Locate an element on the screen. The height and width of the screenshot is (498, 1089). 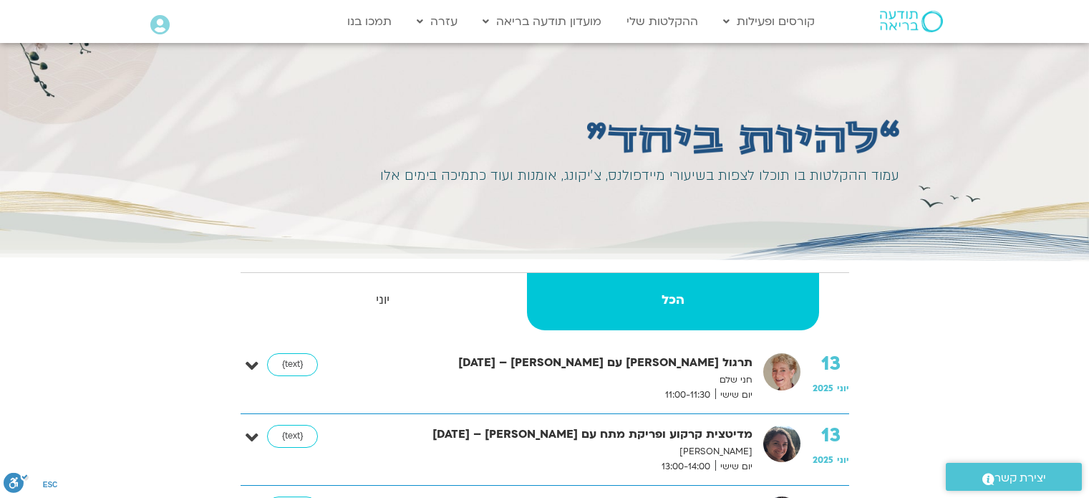
strong: יוני is located at coordinates (383, 300).